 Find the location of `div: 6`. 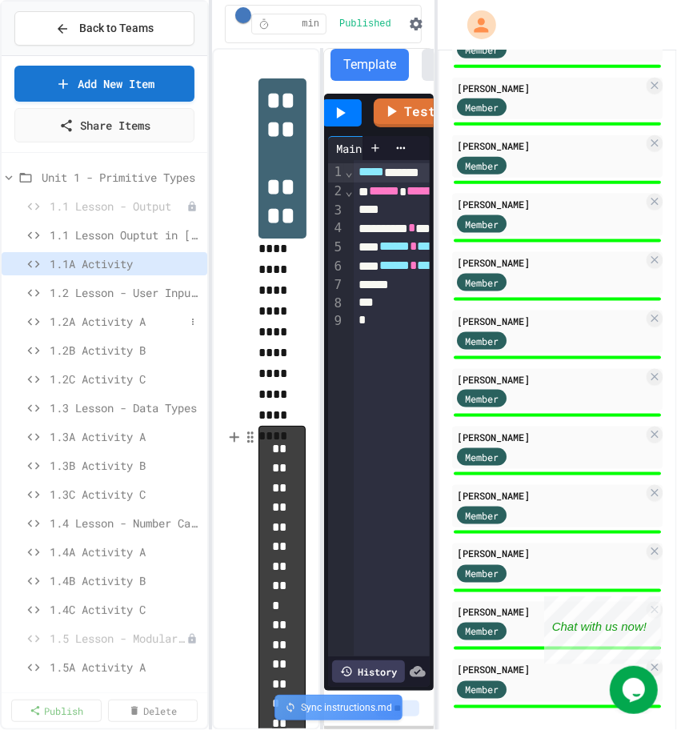

div: 6 is located at coordinates (336, 267).